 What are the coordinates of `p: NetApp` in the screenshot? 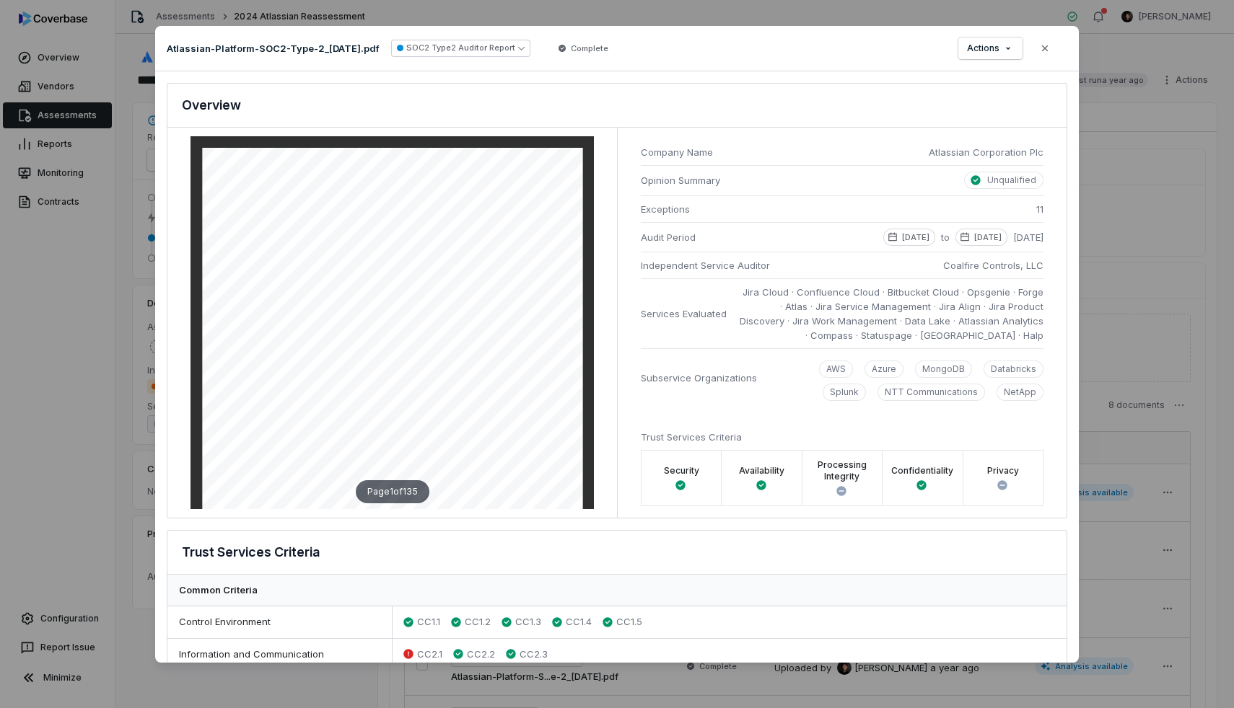 It's located at (1019, 392).